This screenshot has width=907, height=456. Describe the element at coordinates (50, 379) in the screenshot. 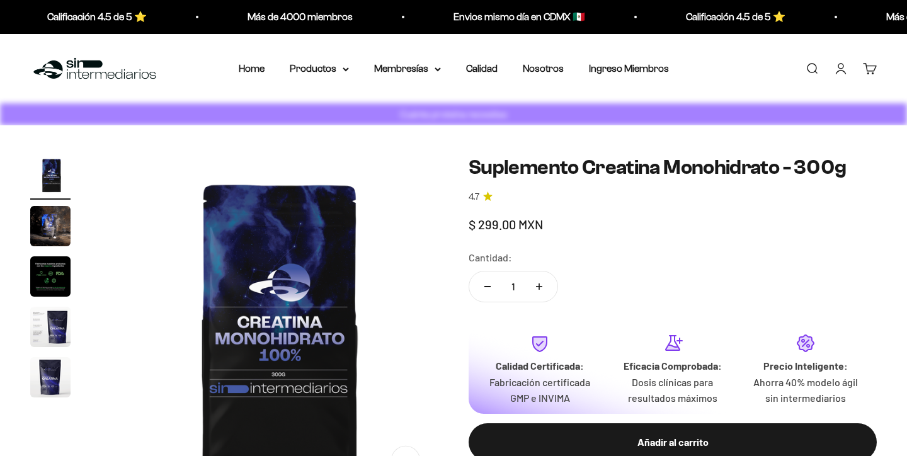

I see `button: Ir al artículo 5` at that location.